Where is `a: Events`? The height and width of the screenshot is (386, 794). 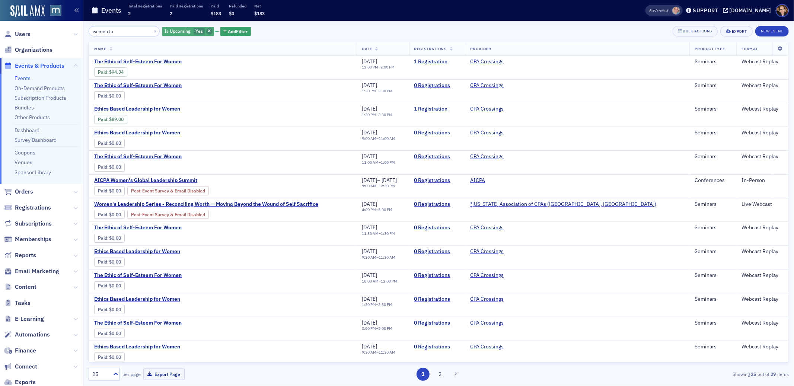
a: Events is located at coordinates (22, 78).